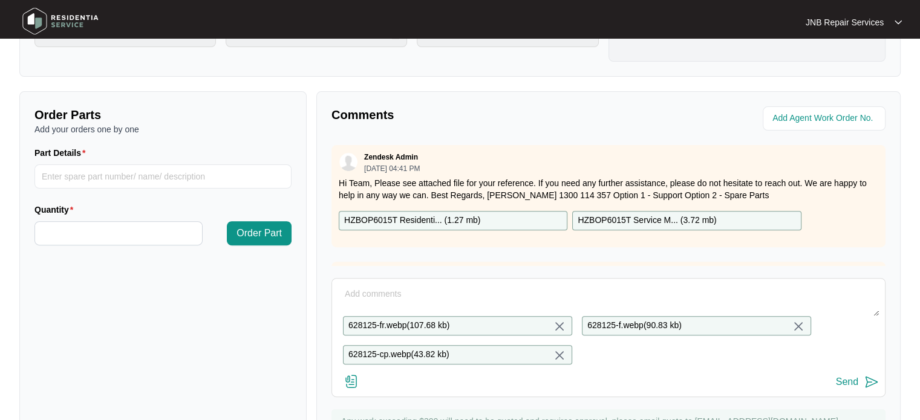 Image resolution: width=920 pixels, height=420 pixels. What do you see at coordinates (825, 119) in the screenshot?
I see `input: Add Agent Work Order No.` at bounding box center [825, 119].